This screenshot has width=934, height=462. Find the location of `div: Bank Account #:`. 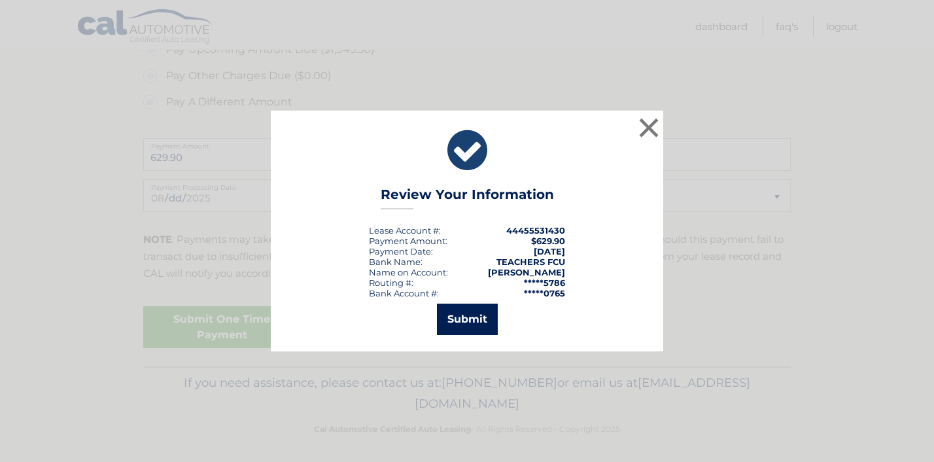

div: Bank Account #: is located at coordinates (404, 293).